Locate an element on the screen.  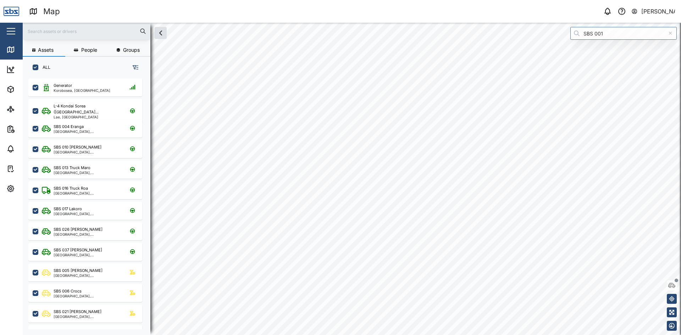
div: Sites is located at coordinates (27, 109).